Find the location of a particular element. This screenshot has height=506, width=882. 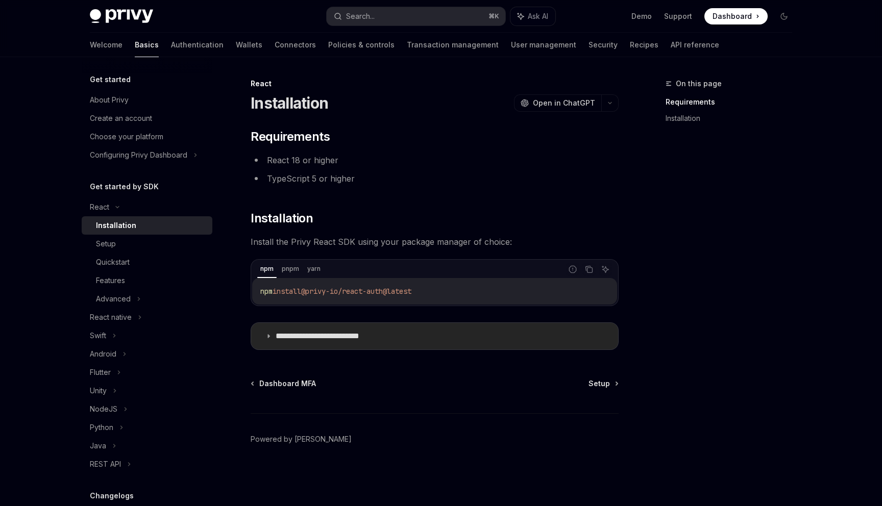

h5: Get started by SDK is located at coordinates (124, 187).